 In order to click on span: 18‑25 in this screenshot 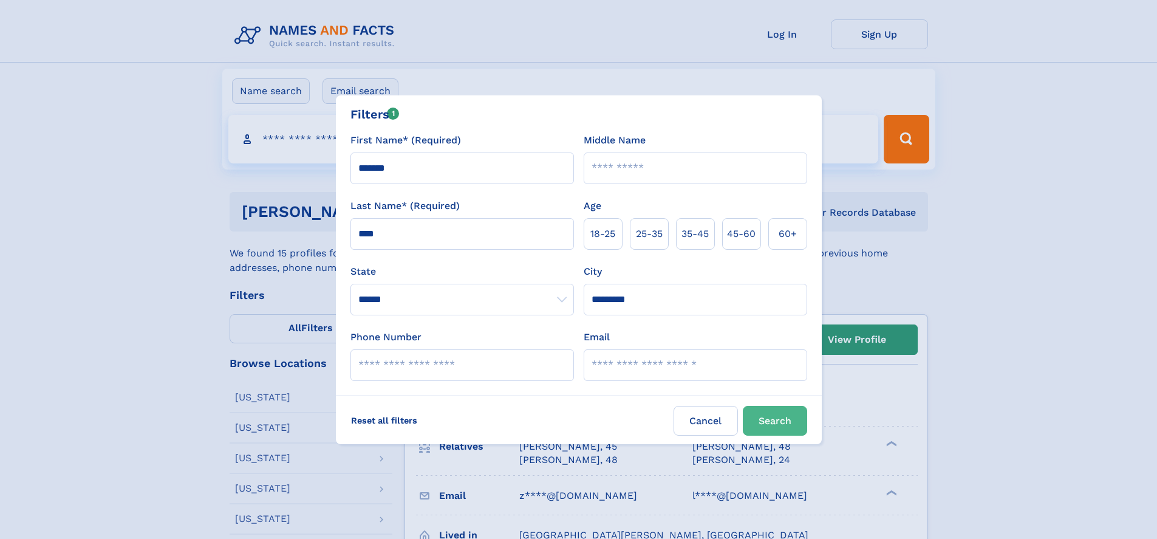, I will do `click(603, 234)`.